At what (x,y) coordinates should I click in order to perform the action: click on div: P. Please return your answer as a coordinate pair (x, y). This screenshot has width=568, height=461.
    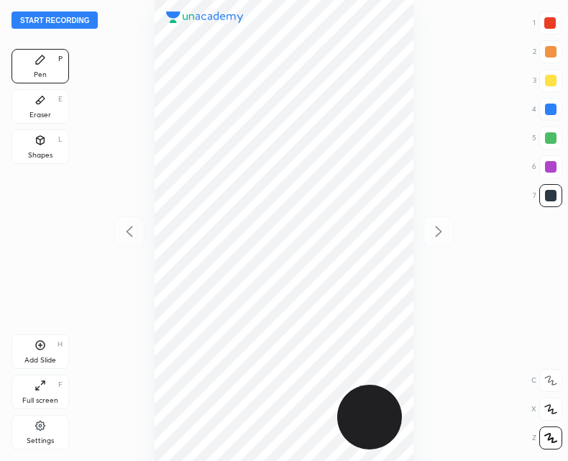
    Looking at the image, I should click on (60, 59).